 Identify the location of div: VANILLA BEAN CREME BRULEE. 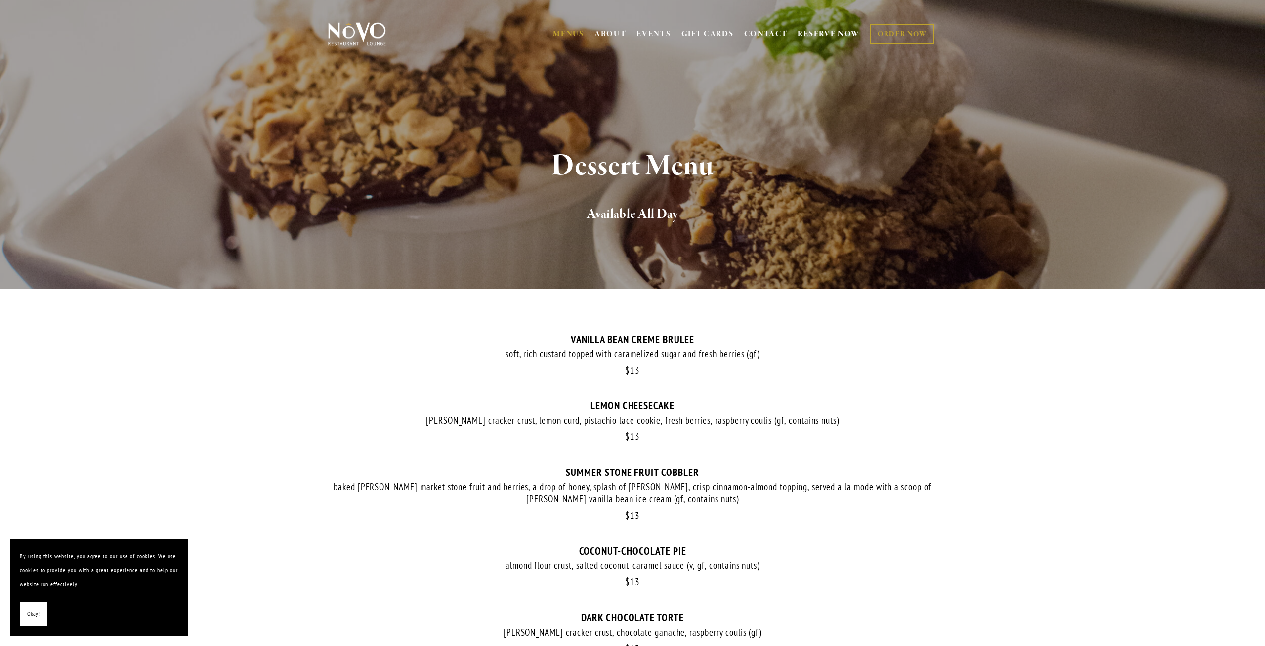
(633, 339).